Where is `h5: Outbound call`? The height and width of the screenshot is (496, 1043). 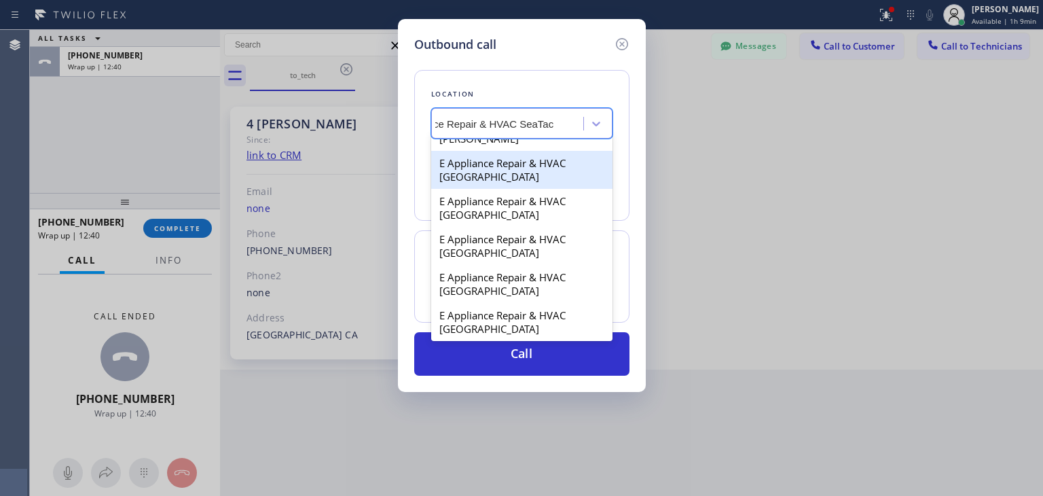
h5: Outbound call is located at coordinates (455, 44).